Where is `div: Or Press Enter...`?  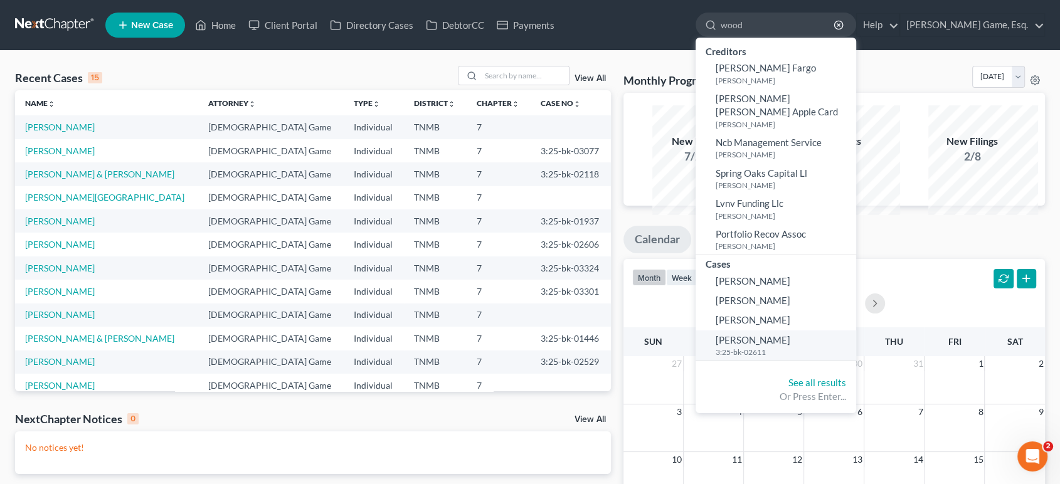 div: Or Press Enter... is located at coordinates (776, 397).